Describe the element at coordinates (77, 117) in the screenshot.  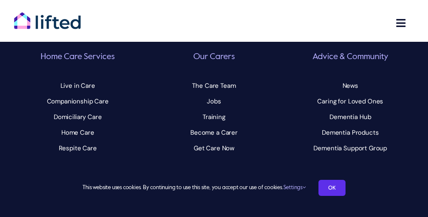
I see `a: Domiciliary Care` at that location.